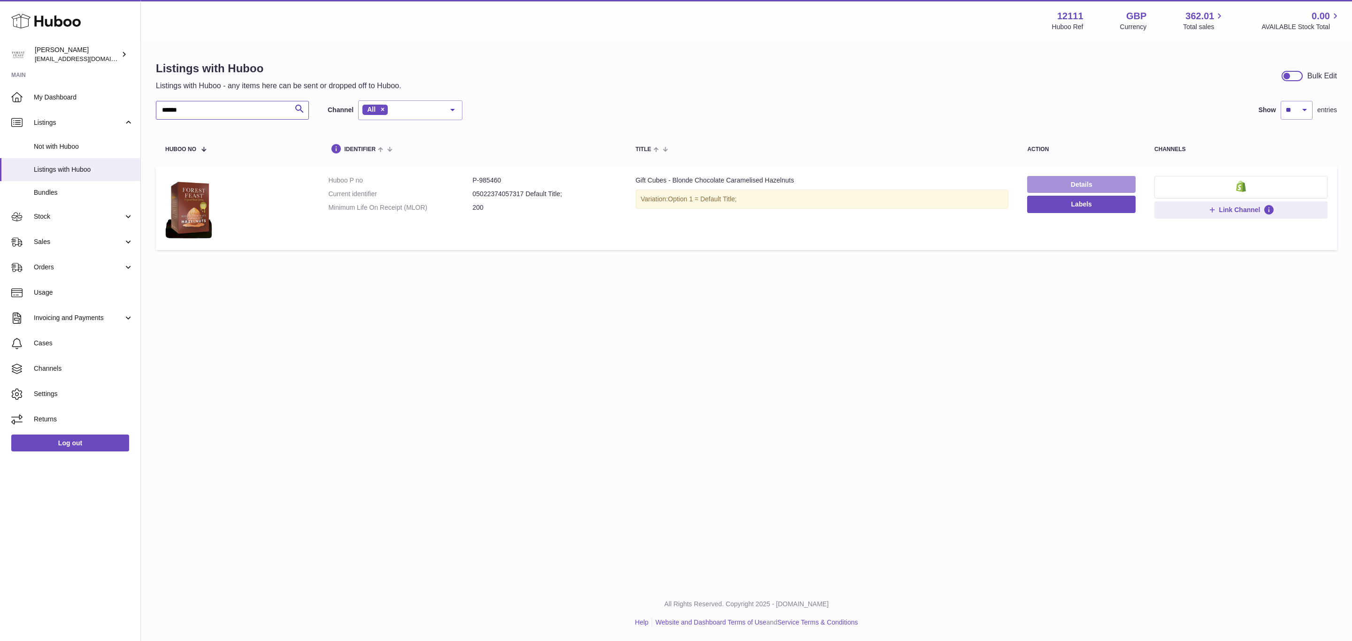  I want to click on img: shopify-small.png, so click(1241, 186).